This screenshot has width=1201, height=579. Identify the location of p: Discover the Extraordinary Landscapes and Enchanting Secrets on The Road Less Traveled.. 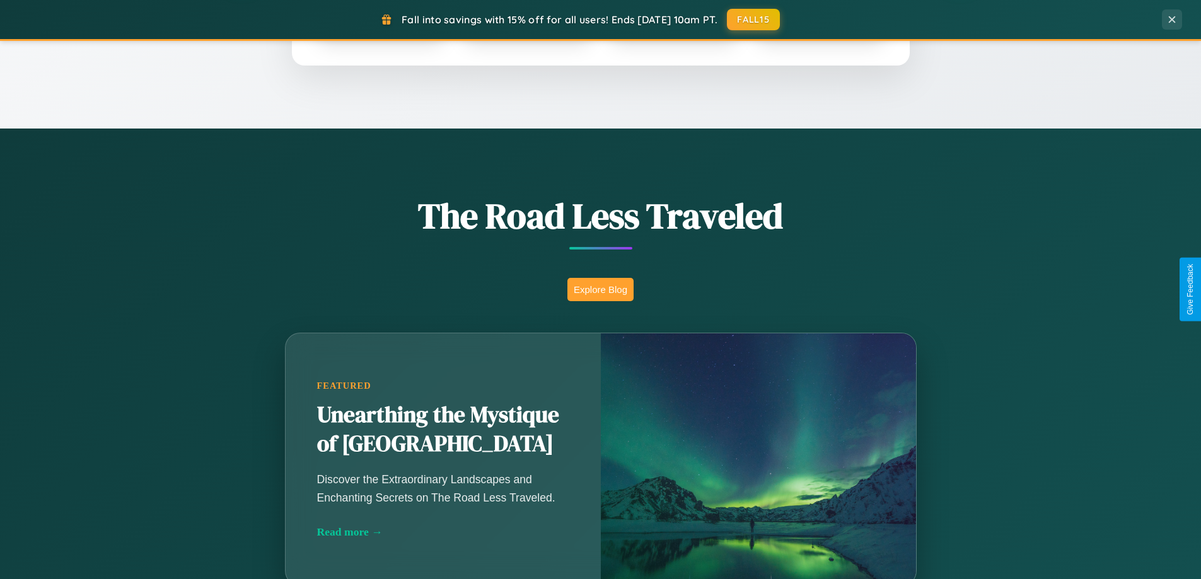
(443, 489).